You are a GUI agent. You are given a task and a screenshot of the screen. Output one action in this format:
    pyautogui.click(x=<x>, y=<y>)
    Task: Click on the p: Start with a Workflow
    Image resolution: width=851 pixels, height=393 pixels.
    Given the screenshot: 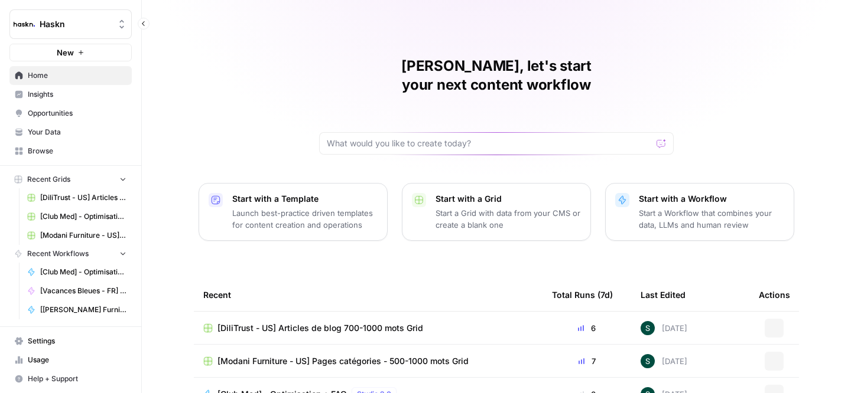 What is the action you would take?
    pyautogui.click(x=711, y=199)
    